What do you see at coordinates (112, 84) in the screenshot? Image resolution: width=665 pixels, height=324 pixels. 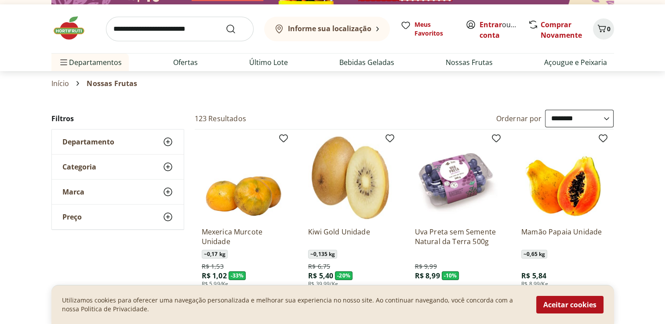 I see `span: Nossas Frutas` at bounding box center [112, 84].